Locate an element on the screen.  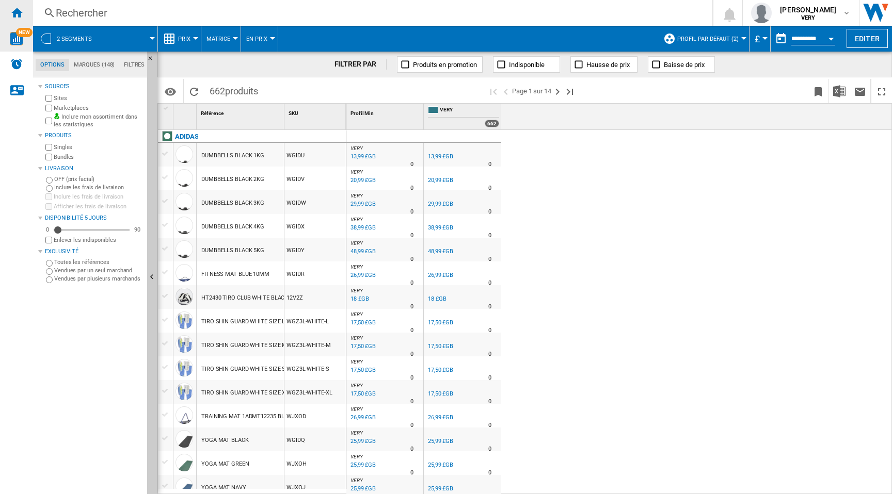
button: Matrice is located at coordinates (221, 39).